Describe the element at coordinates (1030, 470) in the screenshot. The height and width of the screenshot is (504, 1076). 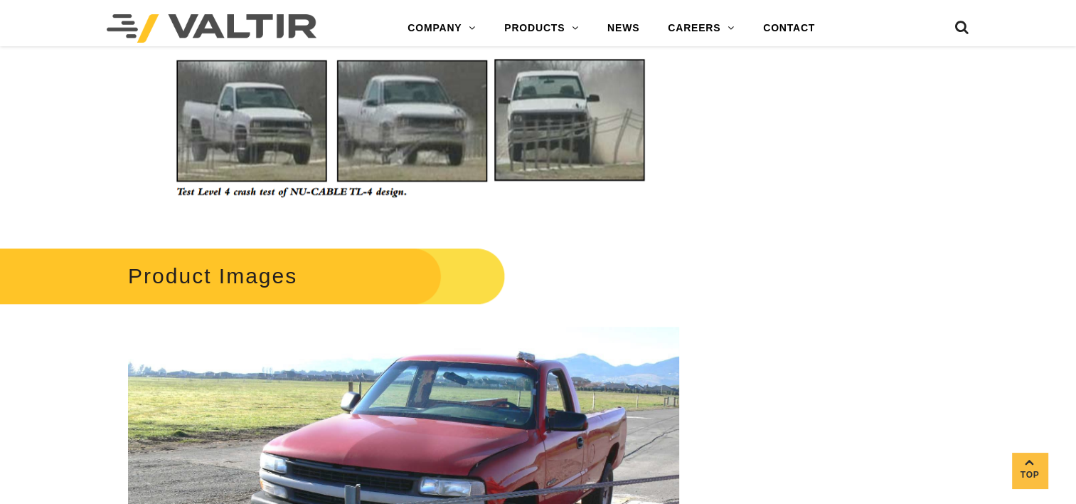
I see `a: Top` at that location.